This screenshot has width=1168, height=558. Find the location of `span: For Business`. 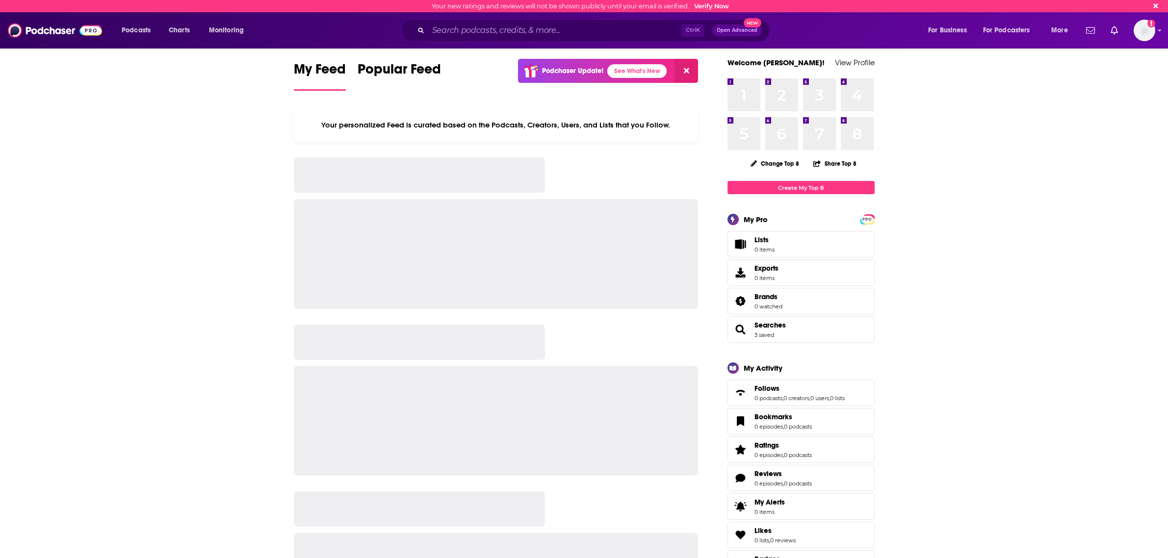

span: For Business is located at coordinates (947, 30).